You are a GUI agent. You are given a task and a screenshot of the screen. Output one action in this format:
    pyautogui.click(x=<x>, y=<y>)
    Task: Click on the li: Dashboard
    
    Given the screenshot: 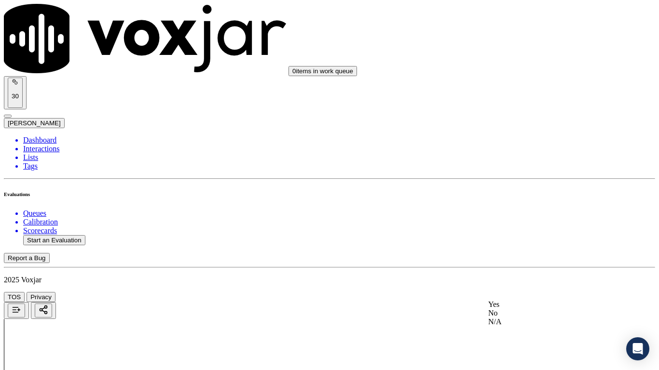 What is the action you would take?
    pyautogui.click(x=339, y=140)
    